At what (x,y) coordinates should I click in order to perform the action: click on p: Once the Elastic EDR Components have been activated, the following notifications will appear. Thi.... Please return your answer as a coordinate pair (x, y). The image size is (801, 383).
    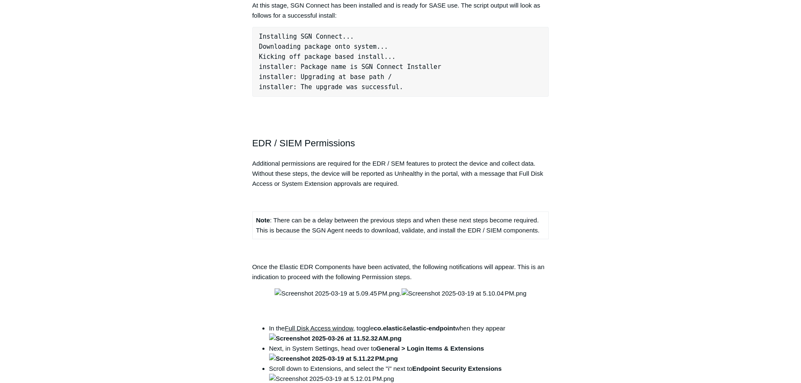
    Looking at the image, I should click on (401, 272).